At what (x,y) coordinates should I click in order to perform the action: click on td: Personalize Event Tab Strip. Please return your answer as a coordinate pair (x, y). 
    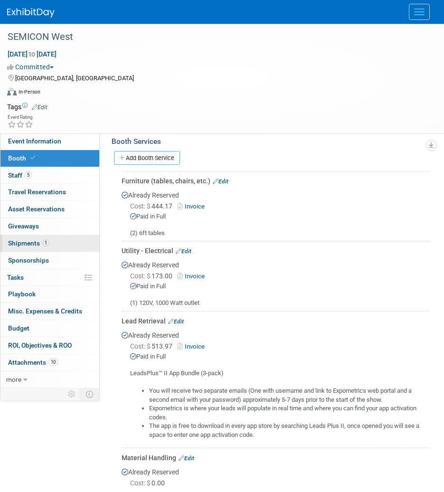
    Looking at the image, I should click on (72, 394).